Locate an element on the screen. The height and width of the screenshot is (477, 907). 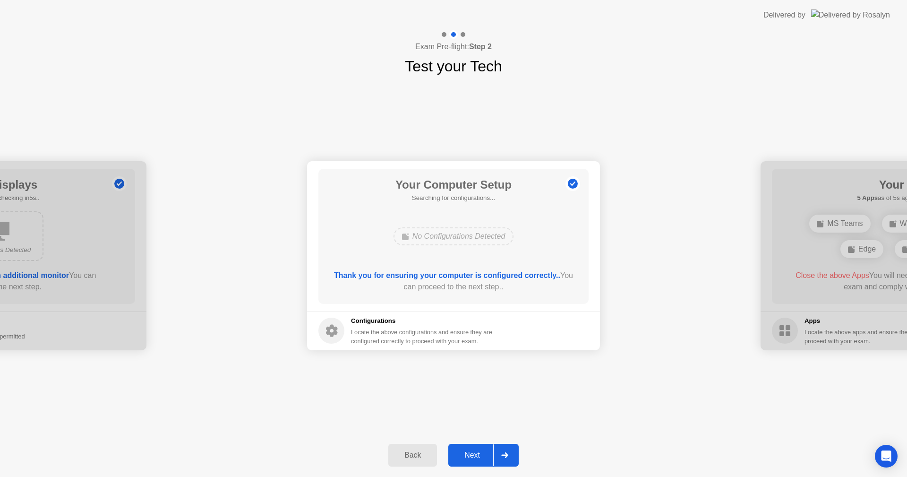
button: Next is located at coordinates (483, 455).